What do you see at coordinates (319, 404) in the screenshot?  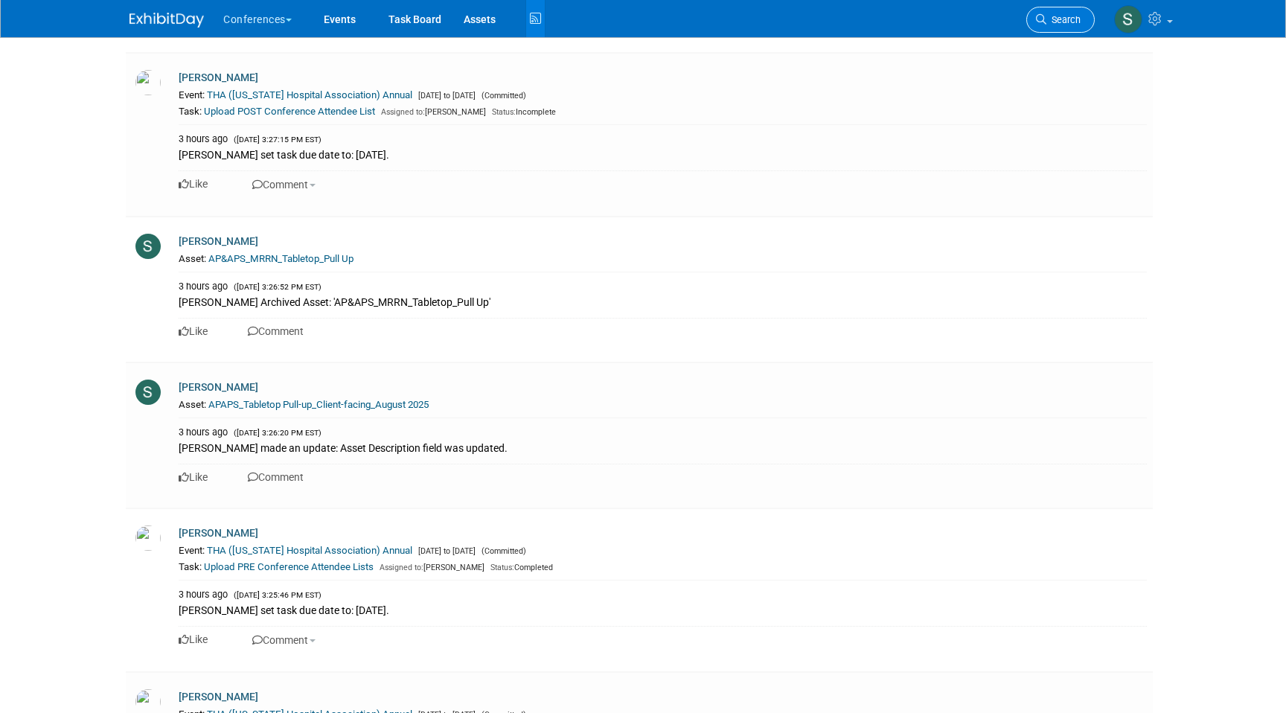 I see `a: APAPS_Tabletop Pull-up_Client-facing_August 2025` at bounding box center [319, 404].